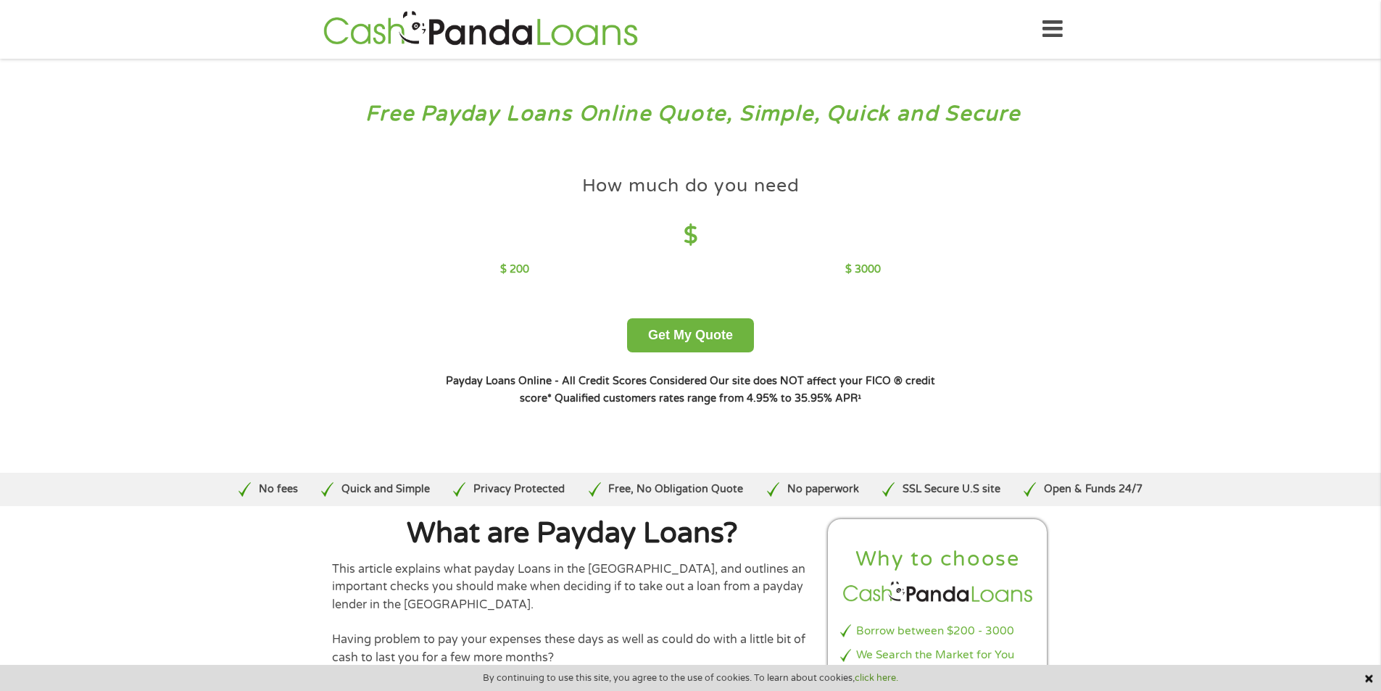  I want to click on h2: Why to choose, so click(938, 559).